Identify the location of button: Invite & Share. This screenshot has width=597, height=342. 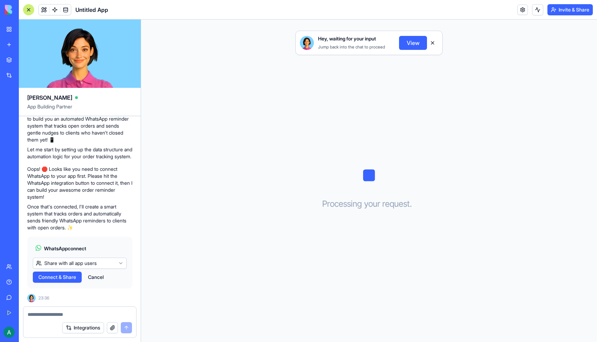
(570, 10).